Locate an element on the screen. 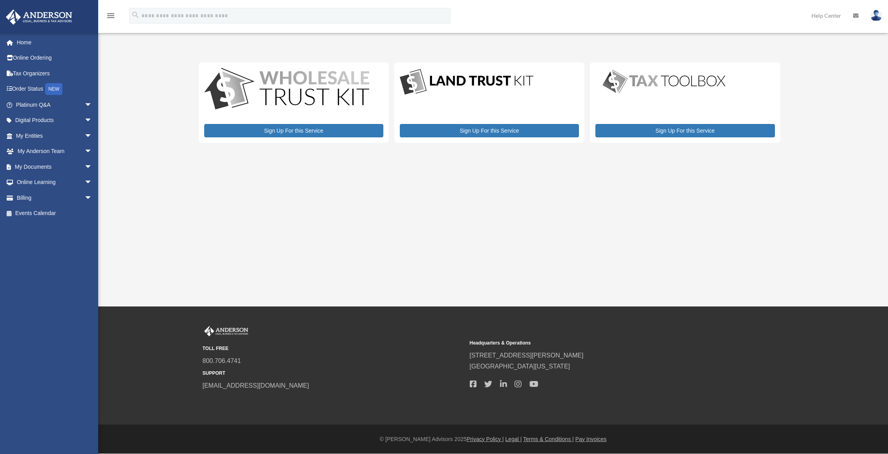 This screenshot has width=888, height=454. a: My Anderson Teamarrow_drop_down is located at coordinates (55, 152).